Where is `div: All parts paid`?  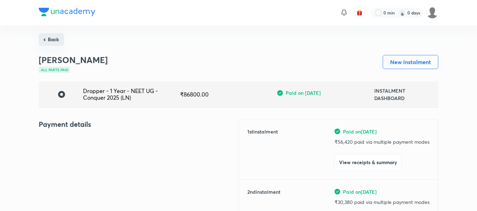
div: All parts paid is located at coordinates (55, 70).